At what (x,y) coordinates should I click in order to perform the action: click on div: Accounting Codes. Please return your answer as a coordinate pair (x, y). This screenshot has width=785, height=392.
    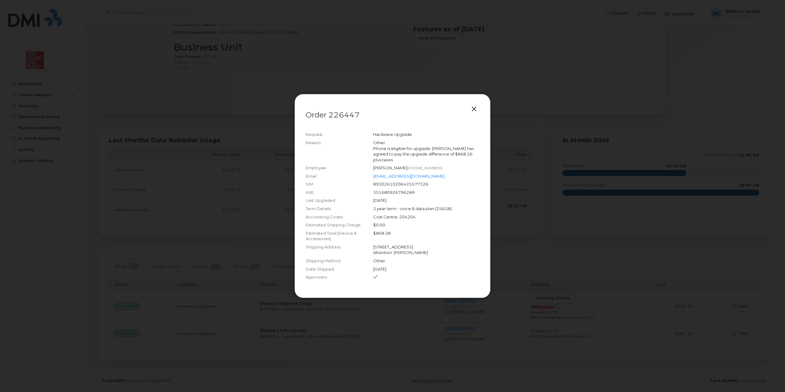
    Looking at the image, I should click on (339, 217).